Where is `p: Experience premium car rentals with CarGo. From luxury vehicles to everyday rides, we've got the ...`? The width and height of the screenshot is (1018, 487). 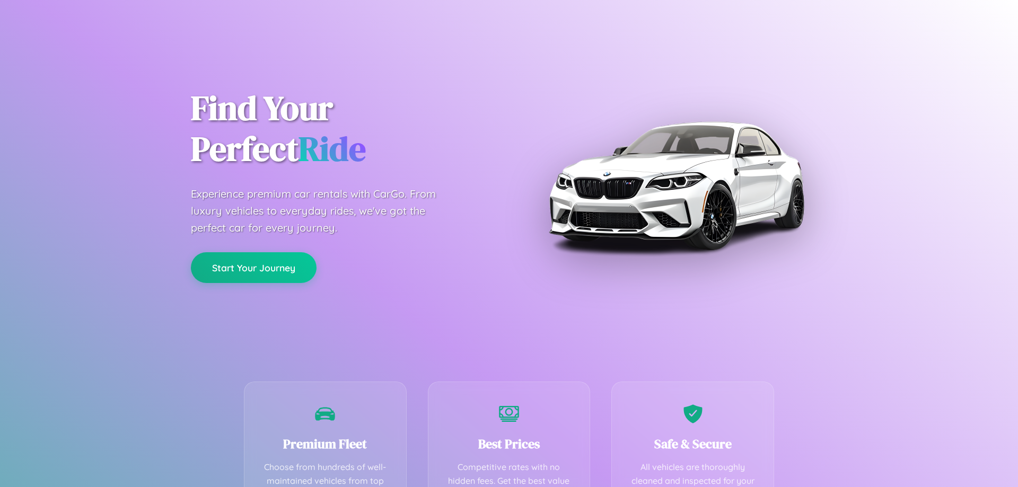
p: Experience premium car rentals with CarGo. From luxury vehicles to everyday rides, we've got the ... is located at coordinates (323, 211).